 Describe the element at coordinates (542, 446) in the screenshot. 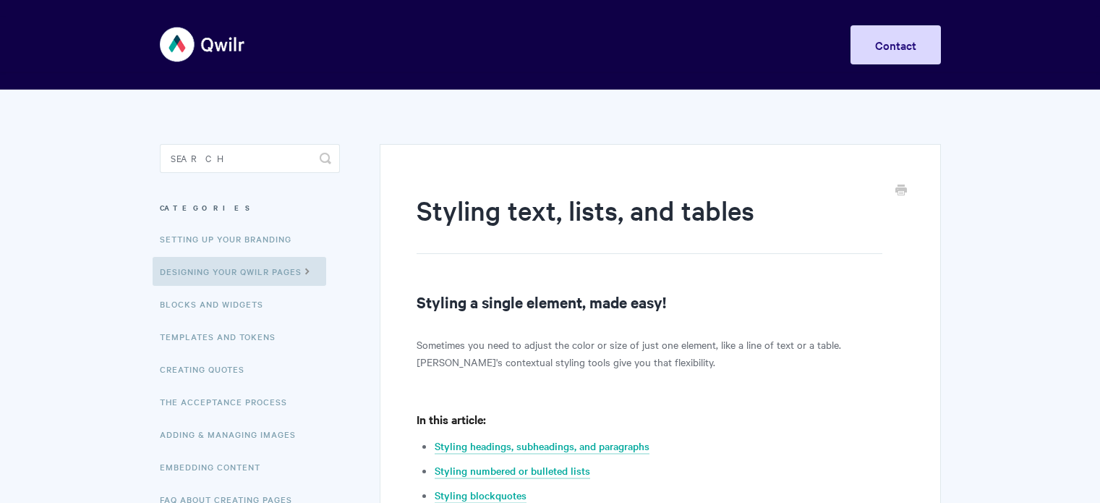

I see `a: Styling headings, subheadings, and paragraphs` at that location.